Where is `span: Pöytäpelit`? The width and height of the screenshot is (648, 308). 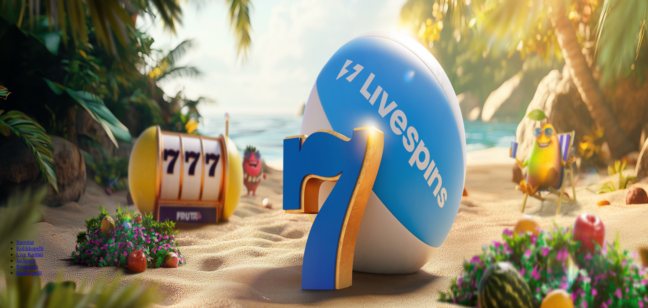
span: Pöytäpelit is located at coordinates (27, 266).